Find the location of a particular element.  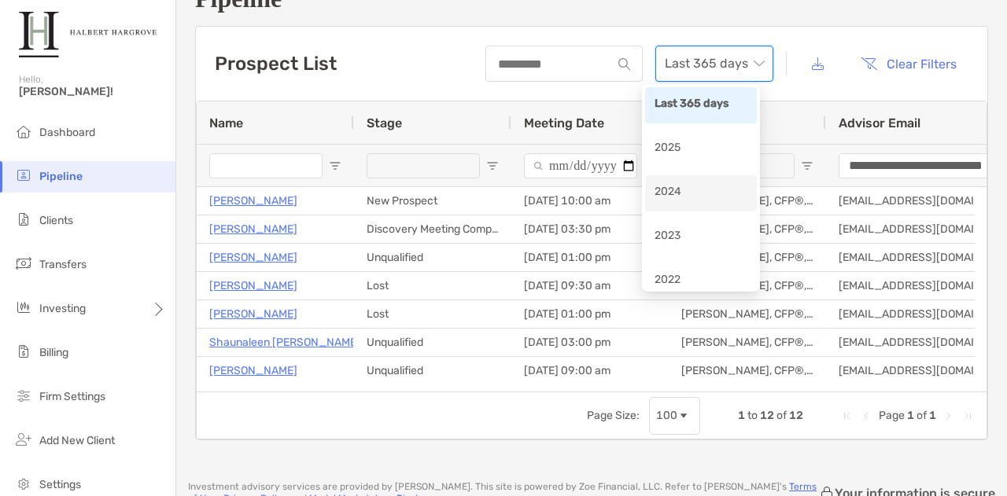

span: Page is located at coordinates (891, 415).